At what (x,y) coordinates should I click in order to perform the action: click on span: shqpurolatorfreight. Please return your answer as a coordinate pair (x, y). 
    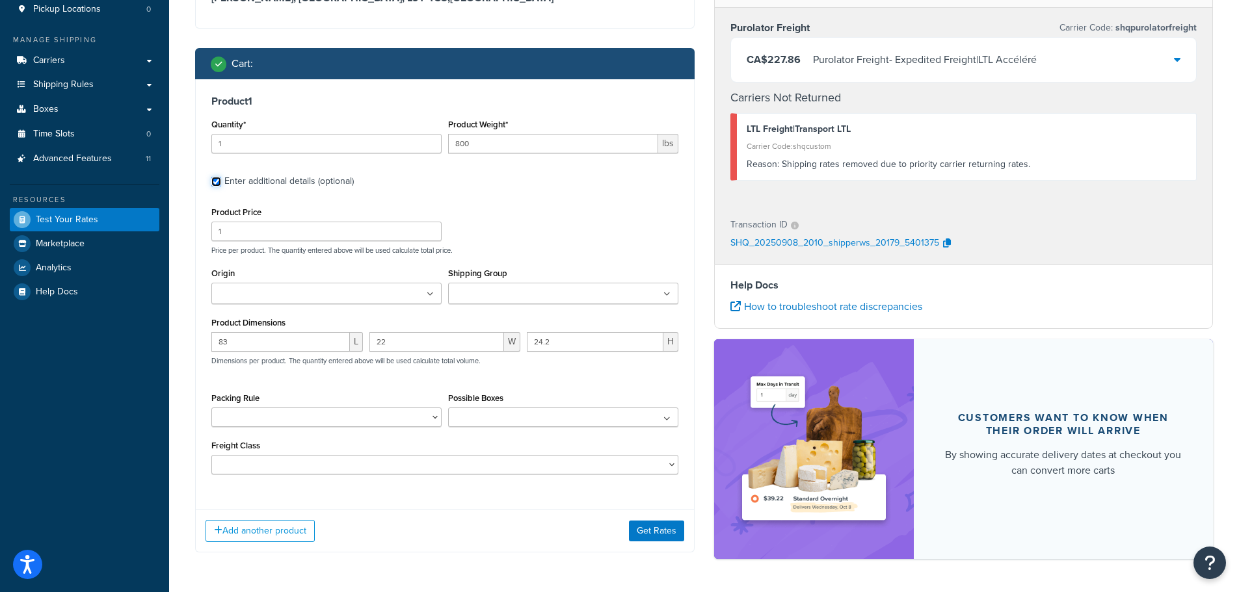
    Looking at the image, I should click on (1154, 27).